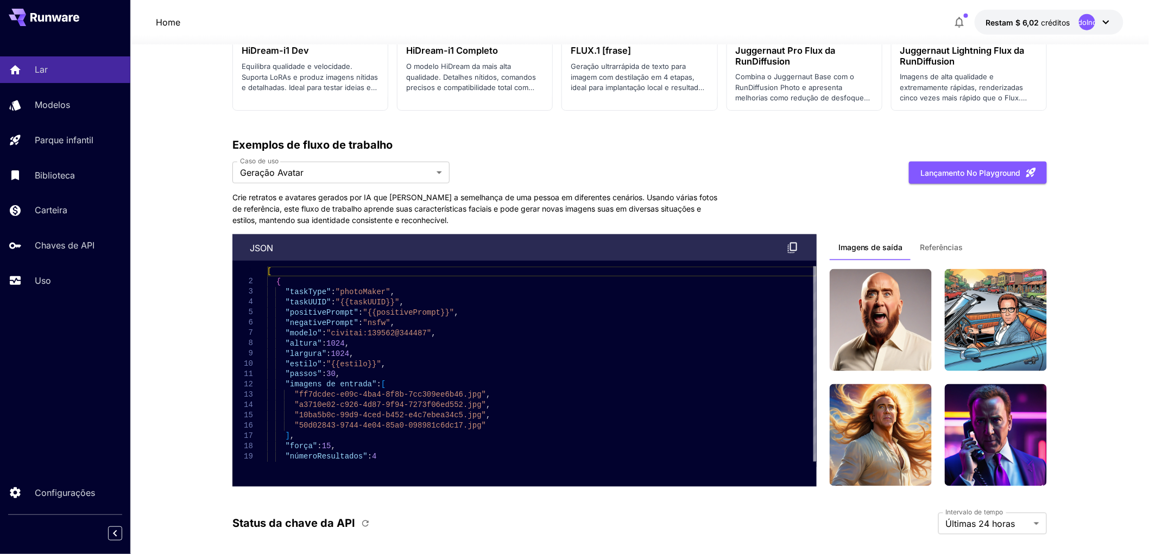  I want to click on font: "imagens de entrada", so click(331, 385).